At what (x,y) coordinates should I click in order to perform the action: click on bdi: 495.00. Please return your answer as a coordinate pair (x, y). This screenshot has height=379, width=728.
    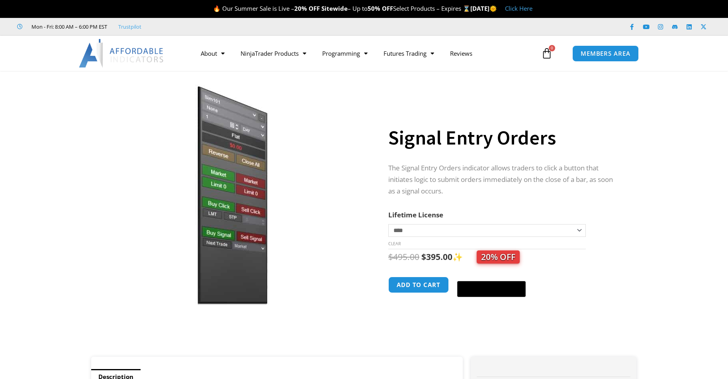
    Looking at the image, I should click on (404, 257).